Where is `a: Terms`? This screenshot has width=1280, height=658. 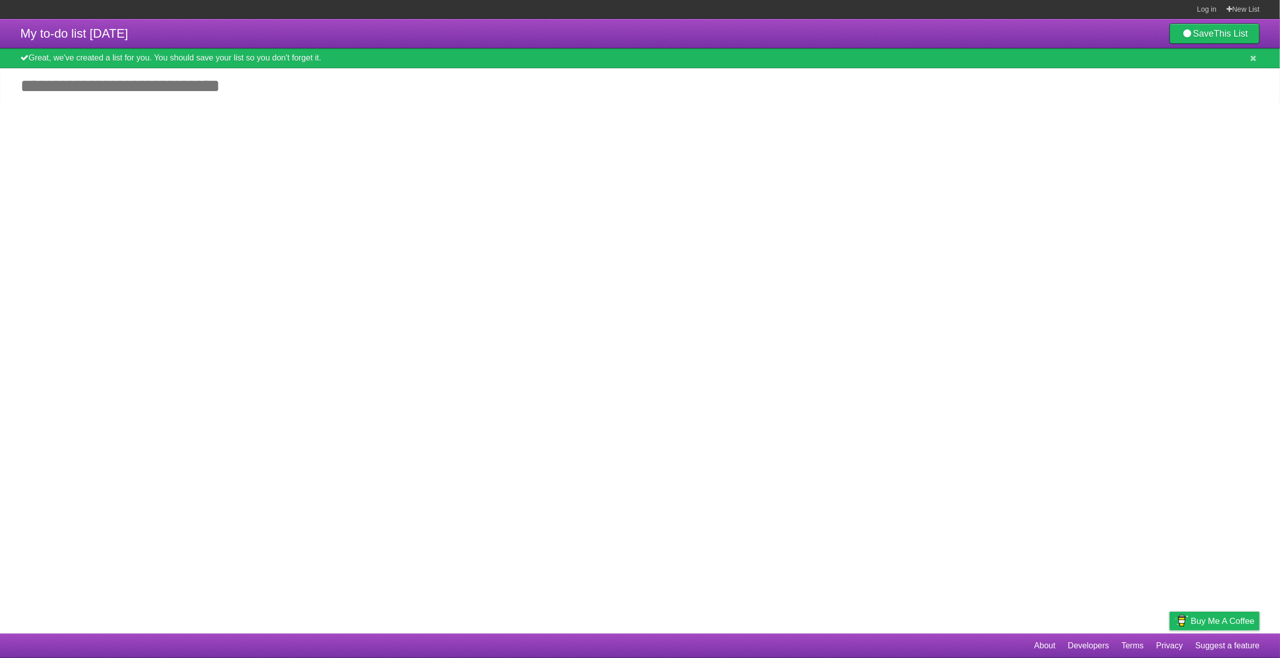
a: Terms is located at coordinates (1133, 646).